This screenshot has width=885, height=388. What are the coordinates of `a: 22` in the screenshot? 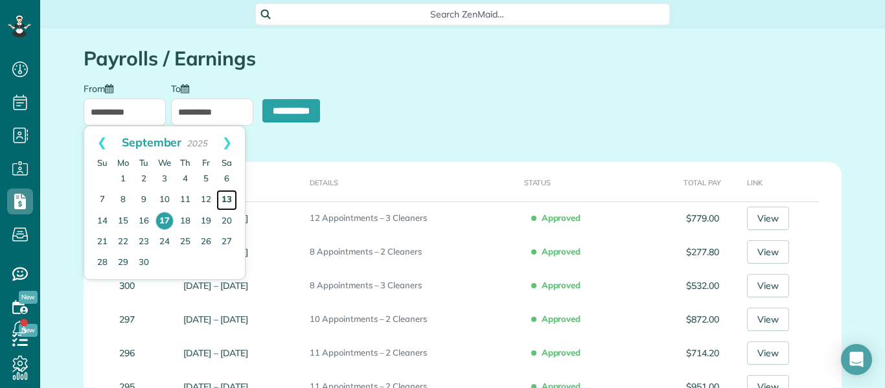 It's located at (123, 242).